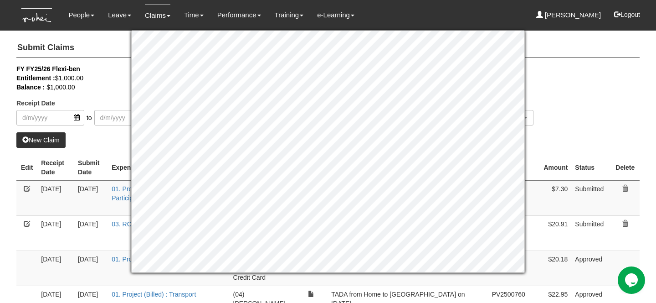 The image size is (656, 303). I want to click on a: Time, so click(194, 15).